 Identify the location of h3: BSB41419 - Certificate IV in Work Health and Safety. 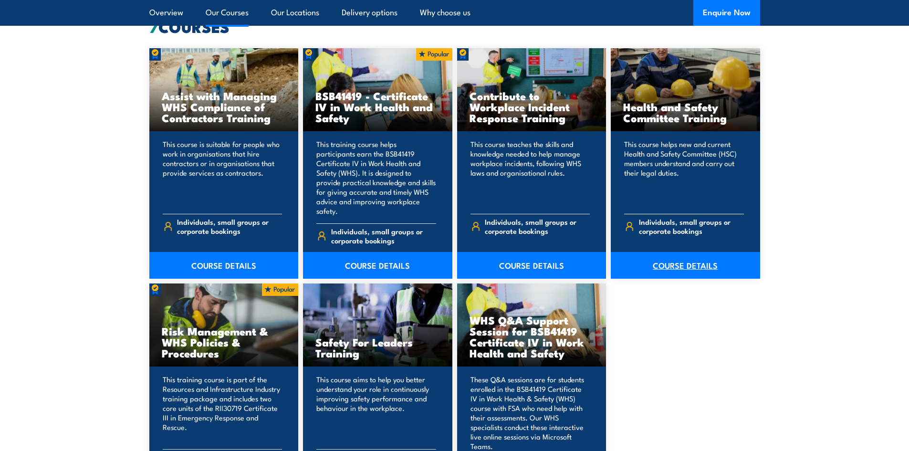
(378, 106).